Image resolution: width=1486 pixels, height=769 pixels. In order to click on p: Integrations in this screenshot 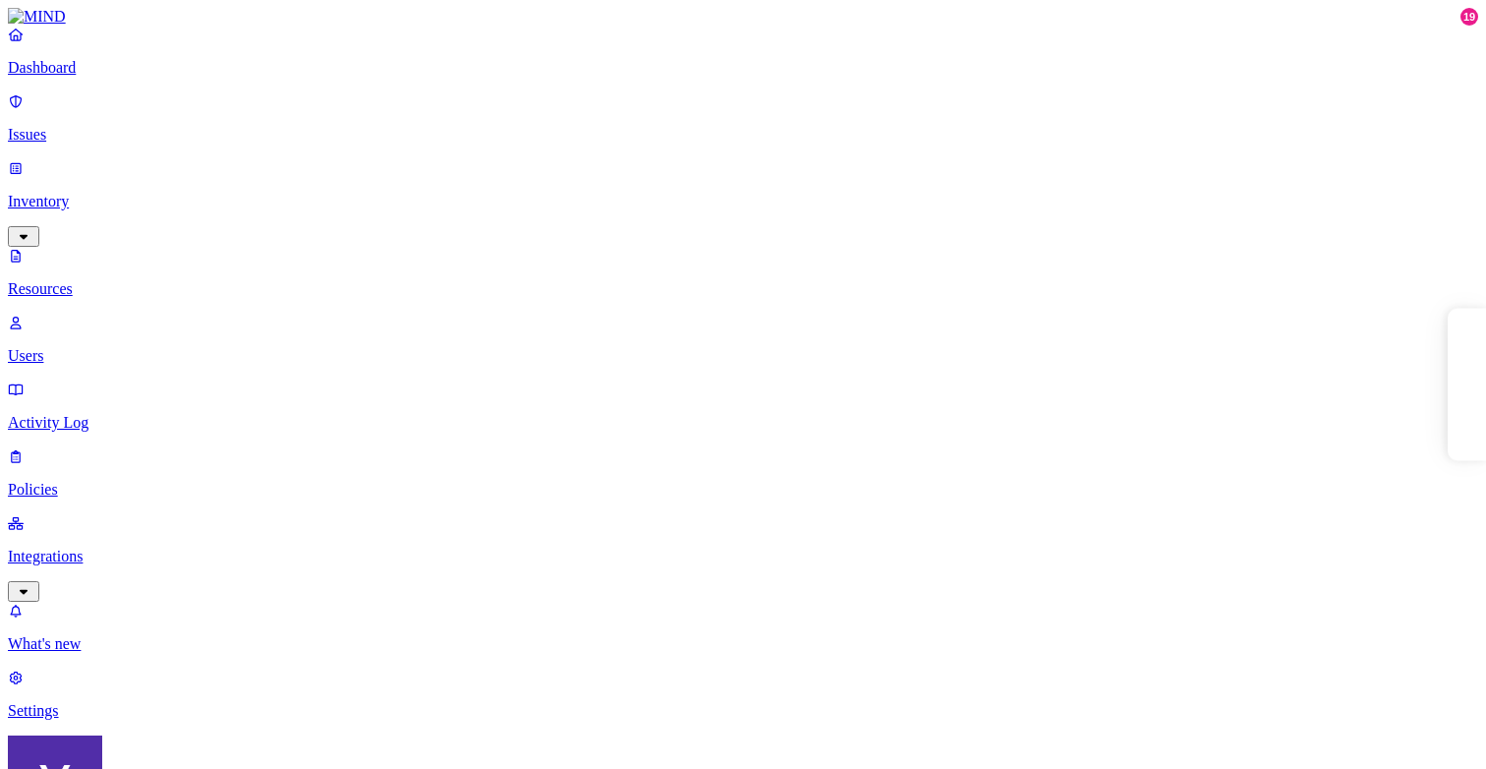, I will do `click(743, 556)`.